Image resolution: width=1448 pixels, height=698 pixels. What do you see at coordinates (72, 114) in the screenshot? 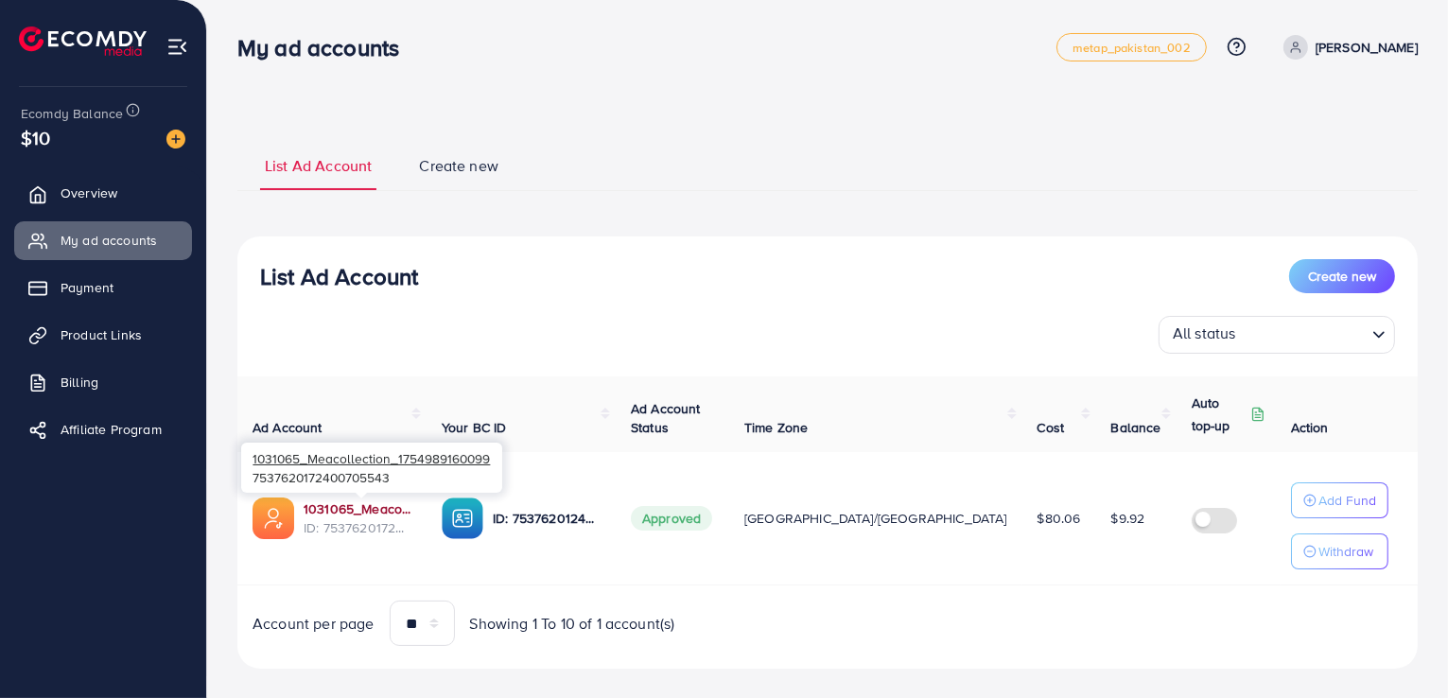
I see `span: Ecomdy Balance` at bounding box center [72, 114].